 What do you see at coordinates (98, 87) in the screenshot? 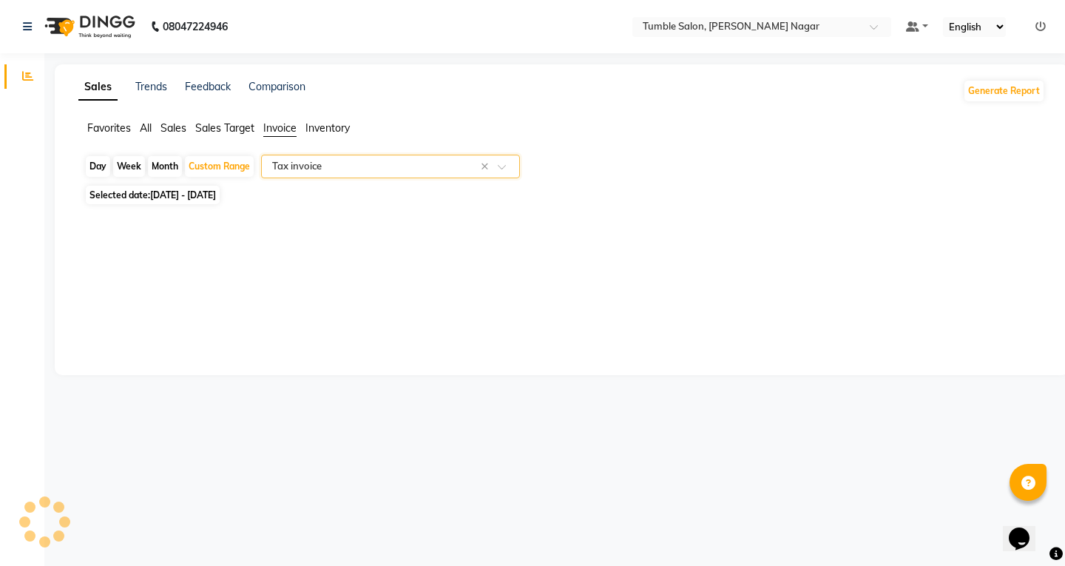
I see `a: Sales` at bounding box center [98, 87].